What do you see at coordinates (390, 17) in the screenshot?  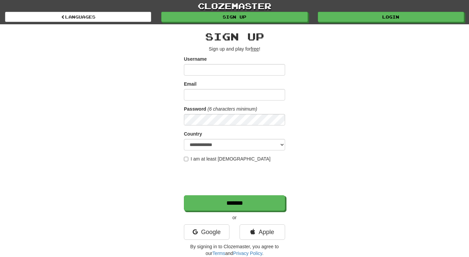 I see `a: Login` at bounding box center [390, 17].